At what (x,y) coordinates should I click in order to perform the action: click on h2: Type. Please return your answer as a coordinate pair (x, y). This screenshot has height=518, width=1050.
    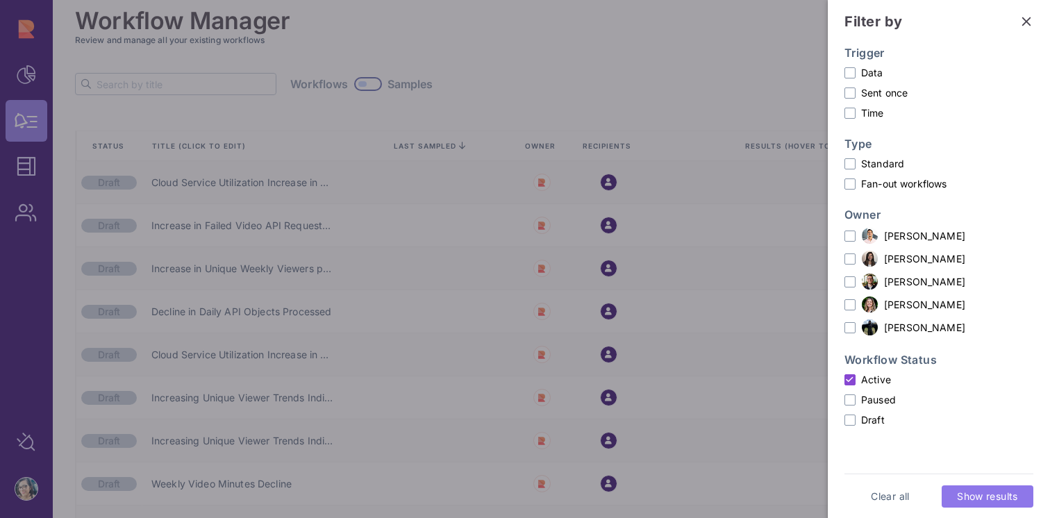
    Looking at the image, I should click on (939, 144).